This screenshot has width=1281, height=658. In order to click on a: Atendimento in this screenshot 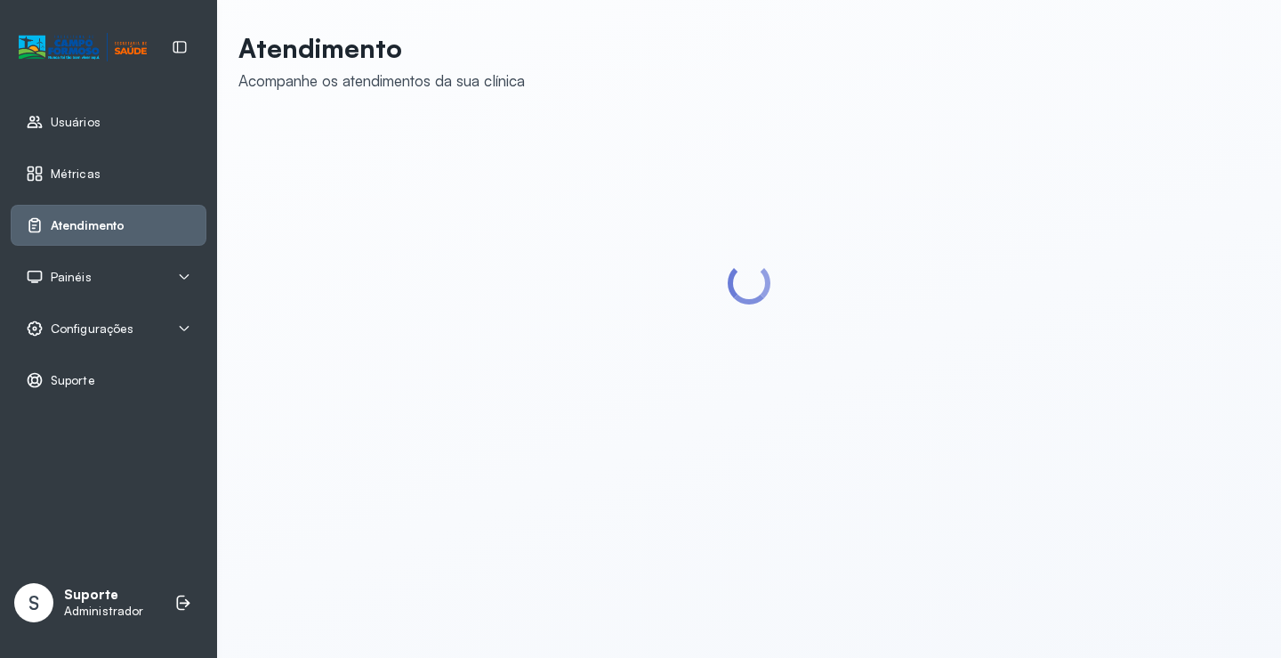, I will do `click(109, 225)`.